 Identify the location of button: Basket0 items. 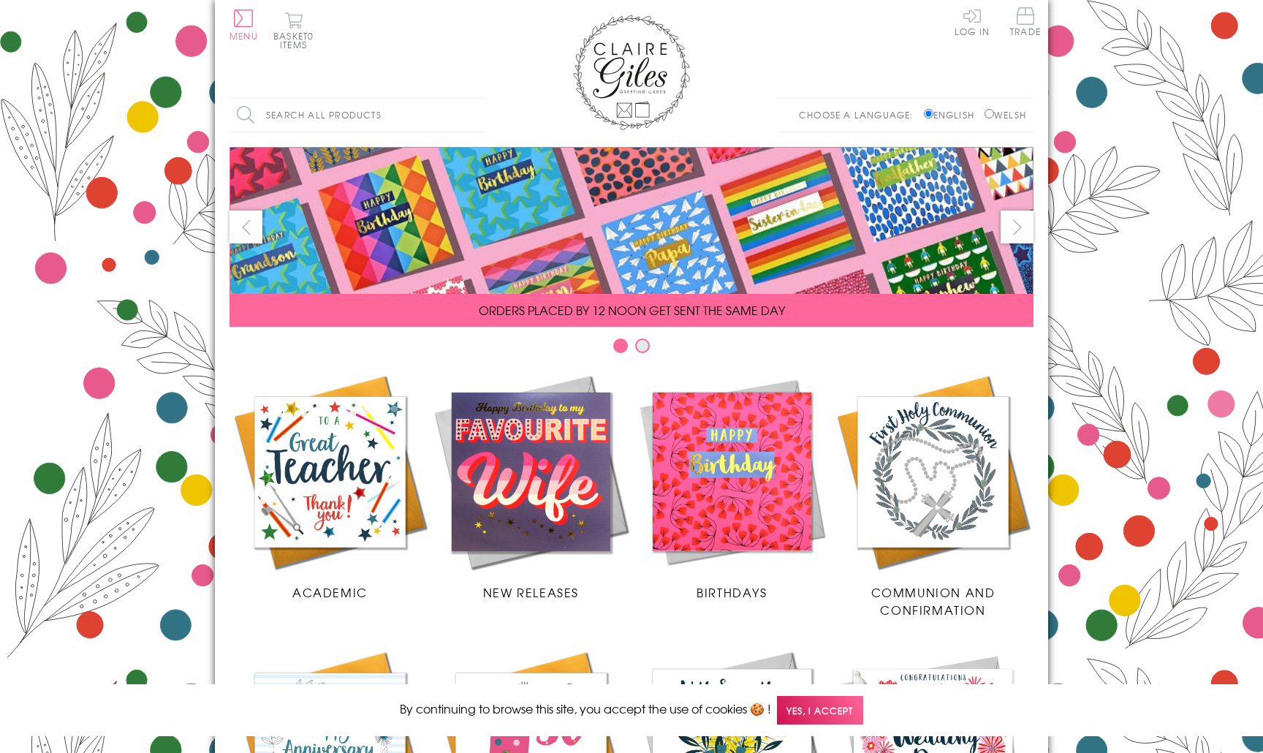
(293, 30).